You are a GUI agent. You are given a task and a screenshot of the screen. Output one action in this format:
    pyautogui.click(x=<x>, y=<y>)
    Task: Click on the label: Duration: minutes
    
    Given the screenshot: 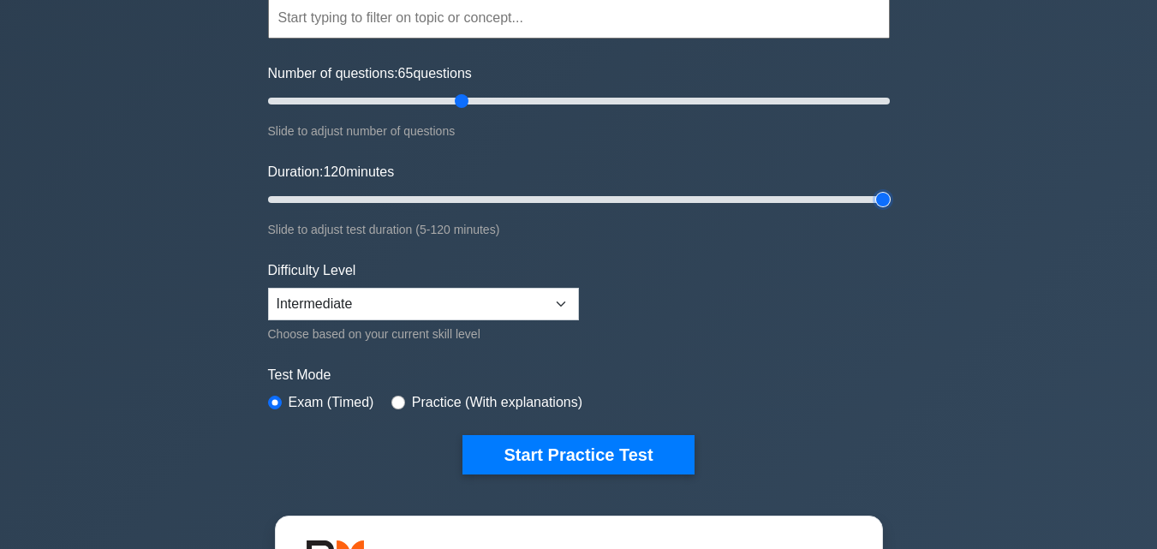 What is the action you would take?
    pyautogui.click(x=331, y=172)
    